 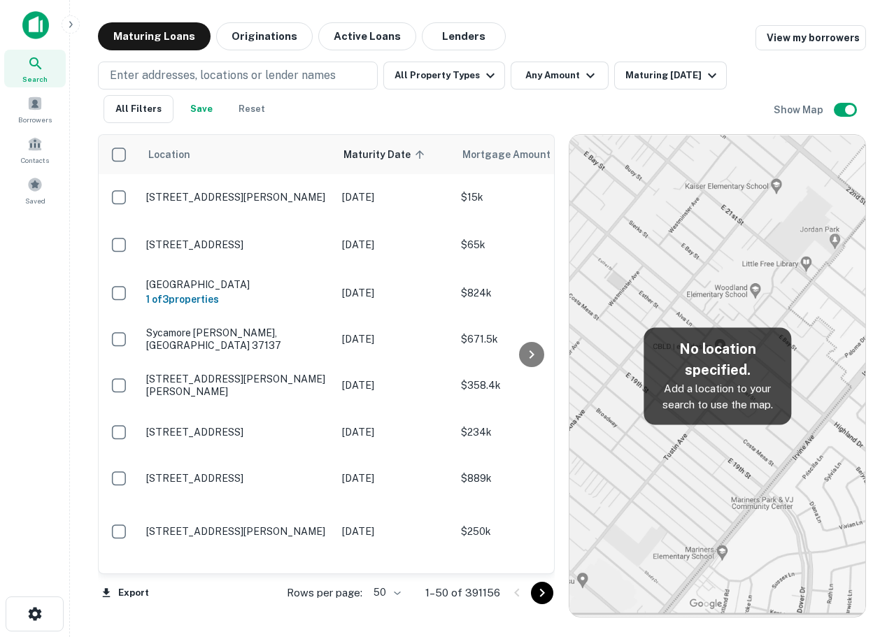 I want to click on div: Contacts, so click(x=35, y=150).